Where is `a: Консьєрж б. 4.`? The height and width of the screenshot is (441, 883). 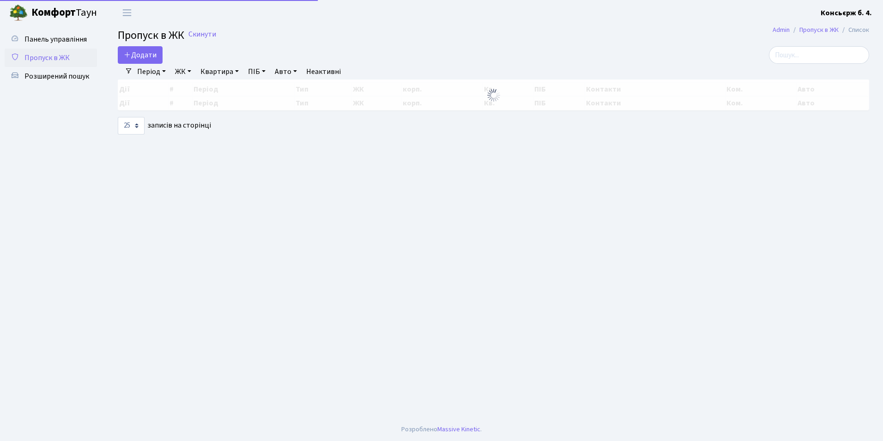 a: Консьєрж б. 4. is located at coordinates (846, 13).